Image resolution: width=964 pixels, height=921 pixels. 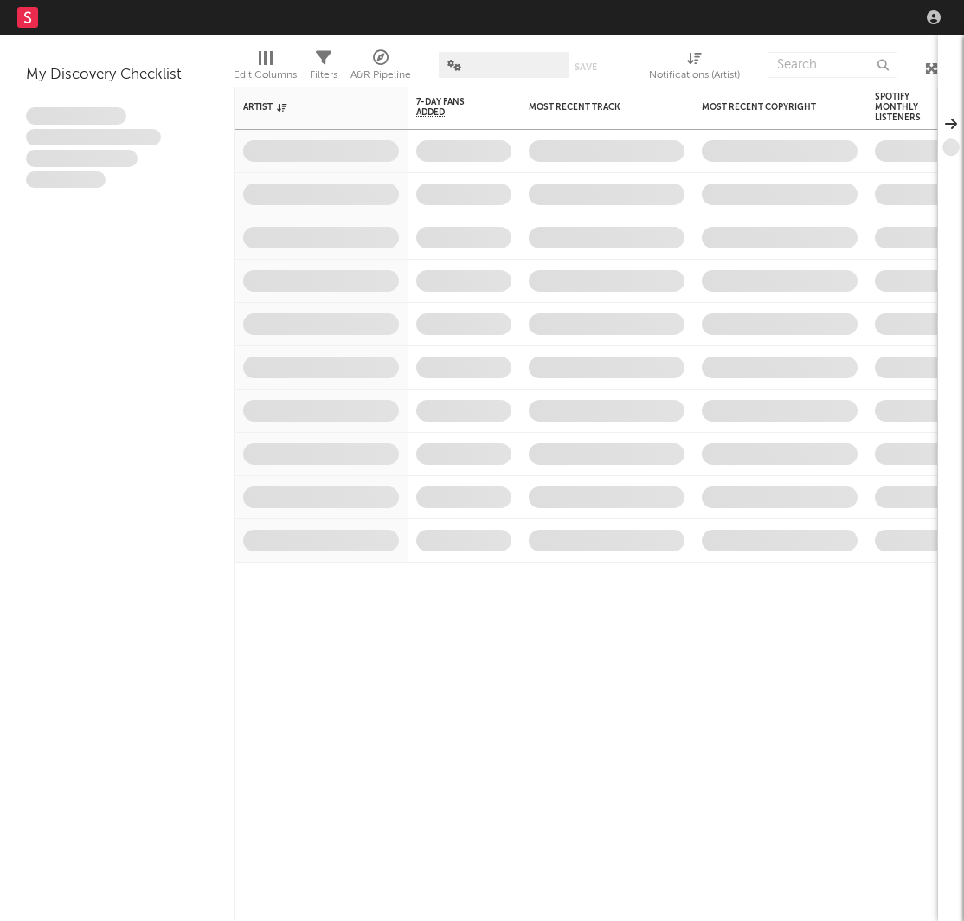 I want to click on div: Most Recent Track, so click(x=594, y=107).